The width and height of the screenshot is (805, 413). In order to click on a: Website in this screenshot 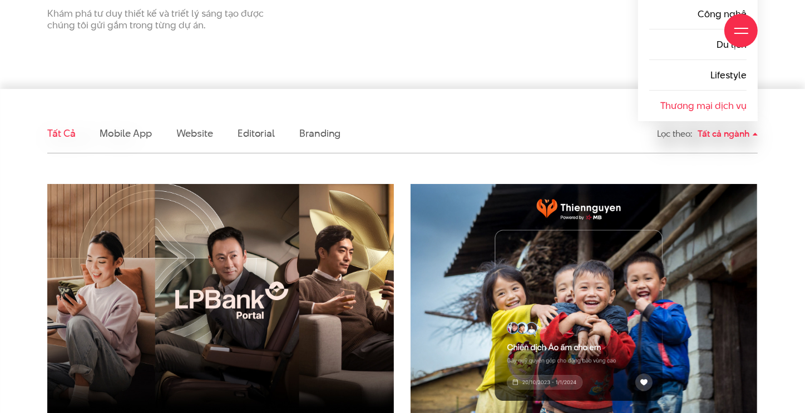, I will do `click(195, 133)`.